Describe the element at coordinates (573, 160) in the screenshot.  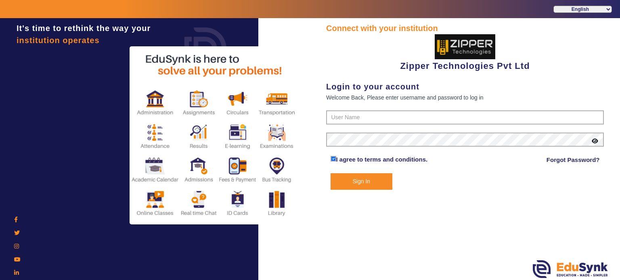
I see `a: Forgot Password?` at that location.